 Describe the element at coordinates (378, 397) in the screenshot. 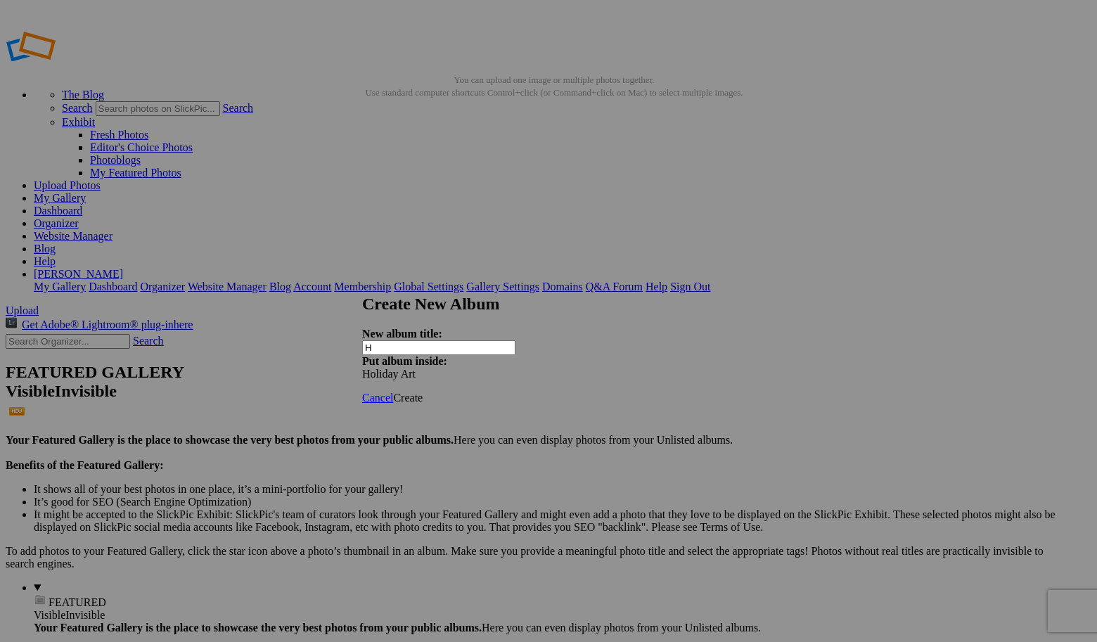

I see `a: Cancel` at that location.